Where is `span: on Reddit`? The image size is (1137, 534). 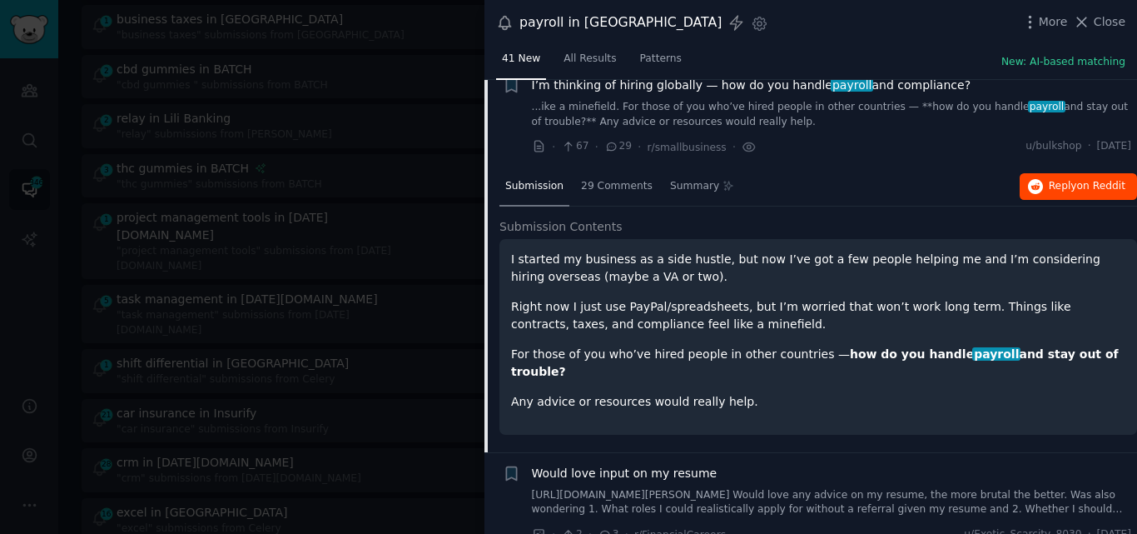
span: on Reddit is located at coordinates (1101, 186).